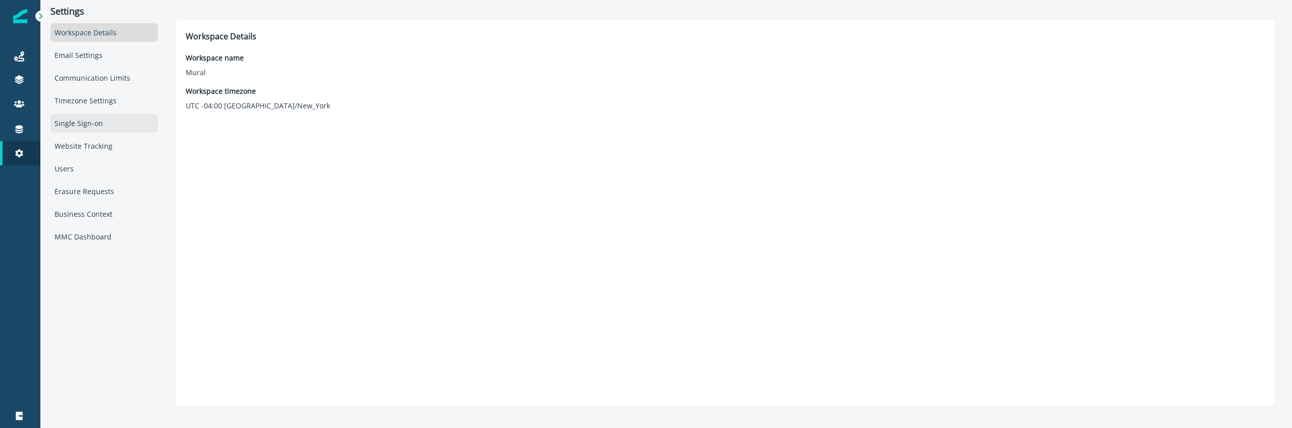 The height and width of the screenshot is (428, 1292). I want to click on div: Single Sign-on, so click(104, 123).